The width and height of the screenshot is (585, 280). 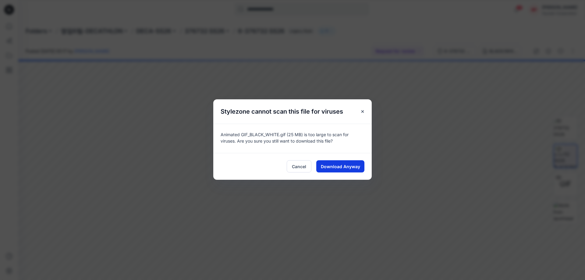 What do you see at coordinates (340, 166) in the screenshot?
I see `span: Download Anyway` at bounding box center [340, 166].